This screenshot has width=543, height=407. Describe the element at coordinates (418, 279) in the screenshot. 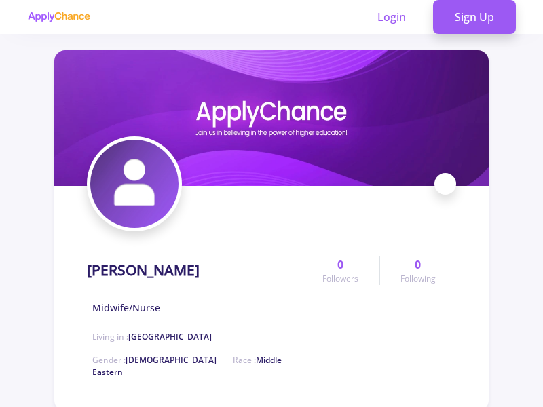

I see `span: Following` at that location.